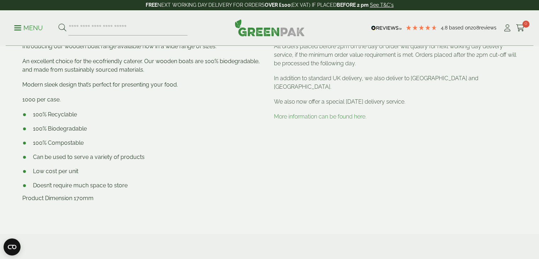 The height and width of the screenshot is (259, 539). I want to click on strong: BEFORE 2 pm, so click(353, 5).